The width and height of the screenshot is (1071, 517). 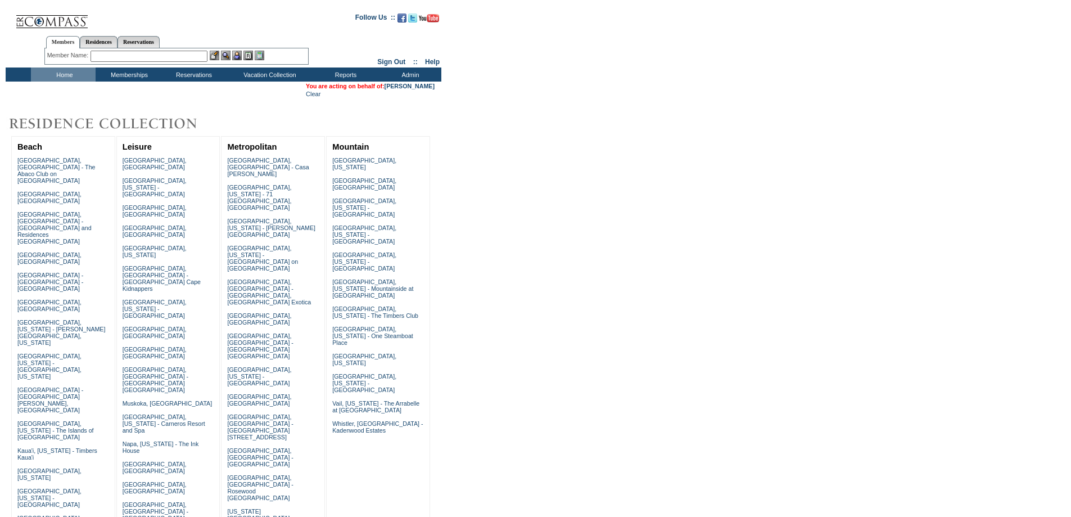 I want to click on img: Destinations by Exclusive Resorts, so click(x=115, y=124).